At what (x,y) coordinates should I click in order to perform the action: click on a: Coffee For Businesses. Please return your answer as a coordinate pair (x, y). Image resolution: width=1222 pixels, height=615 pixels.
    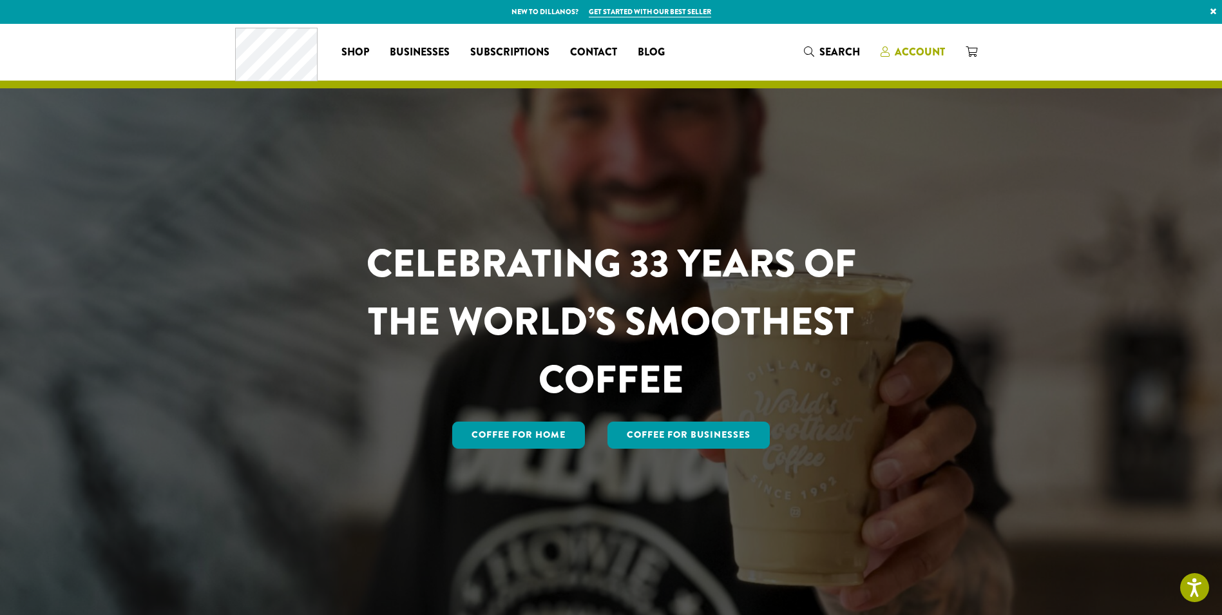
    Looking at the image, I should click on (689, 435).